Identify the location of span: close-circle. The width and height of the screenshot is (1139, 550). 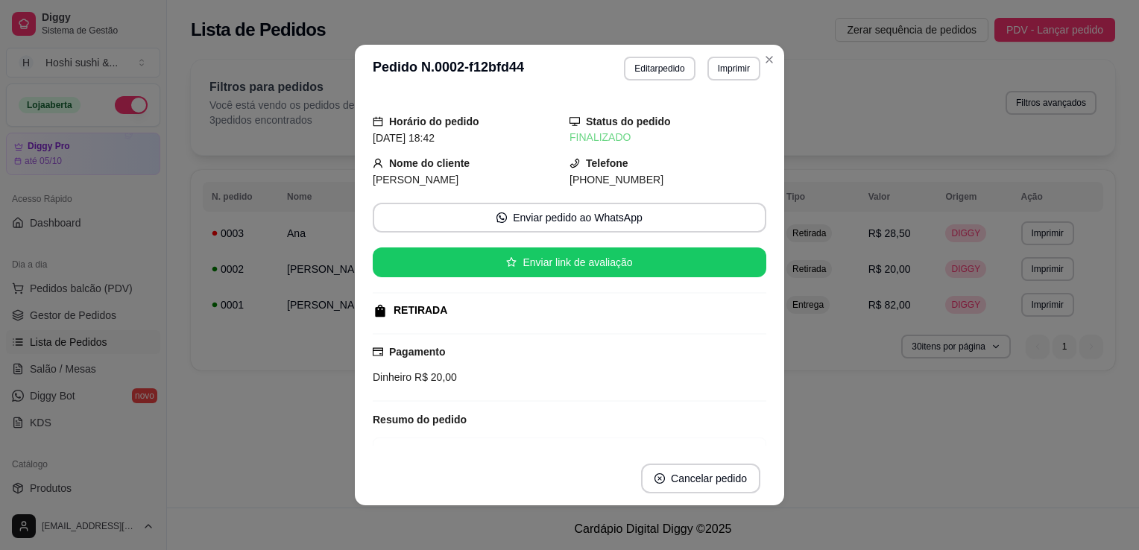
(660, 479).